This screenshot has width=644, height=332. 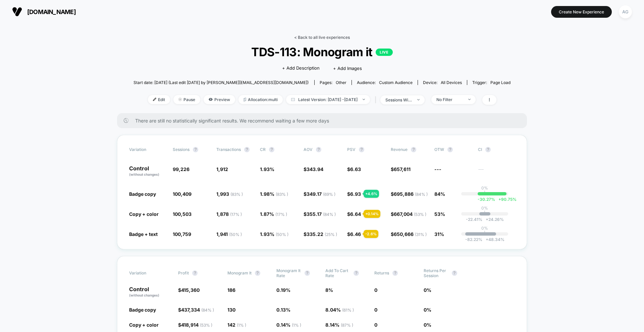 What do you see at coordinates (581, 12) in the screenshot?
I see `button: Create New Experience` at bounding box center [581, 12].